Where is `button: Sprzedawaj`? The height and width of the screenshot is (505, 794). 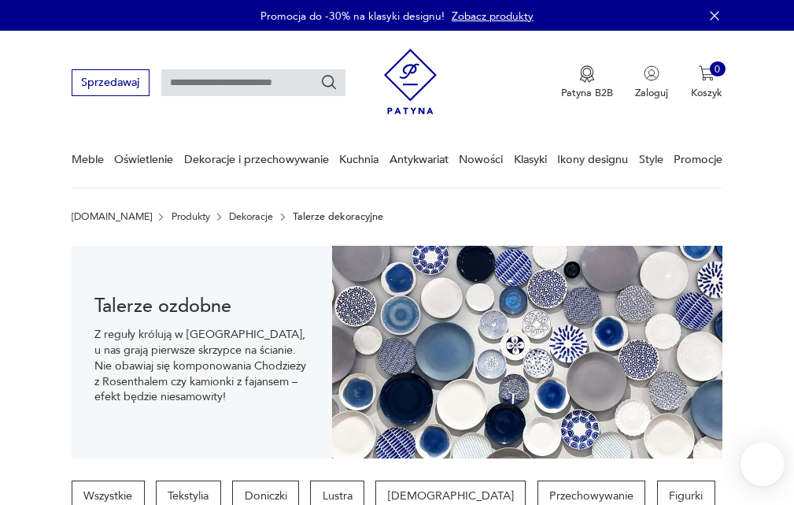 button: Sprzedawaj is located at coordinates (110, 82).